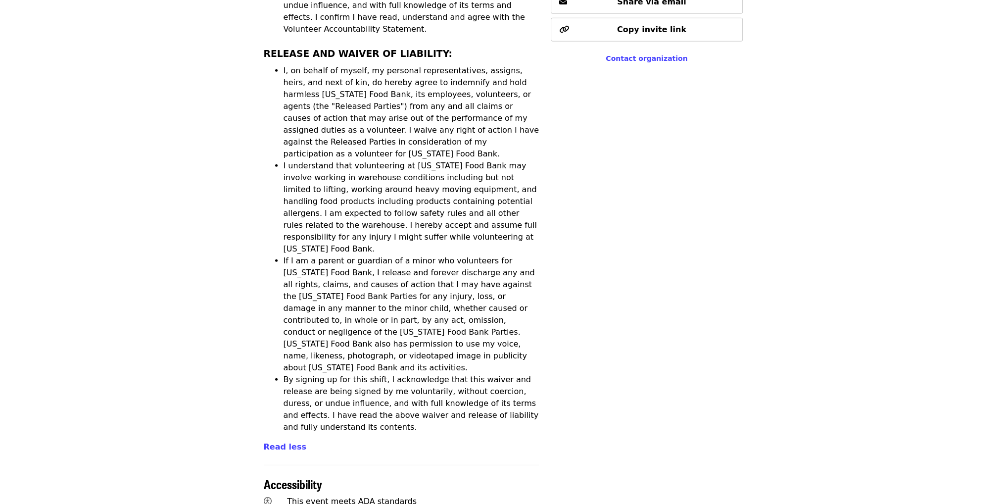 Image resolution: width=1006 pixels, height=504 pixels. Describe the element at coordinates (293, 483) in the screenshot. I see `span: Accessibility` at that location.